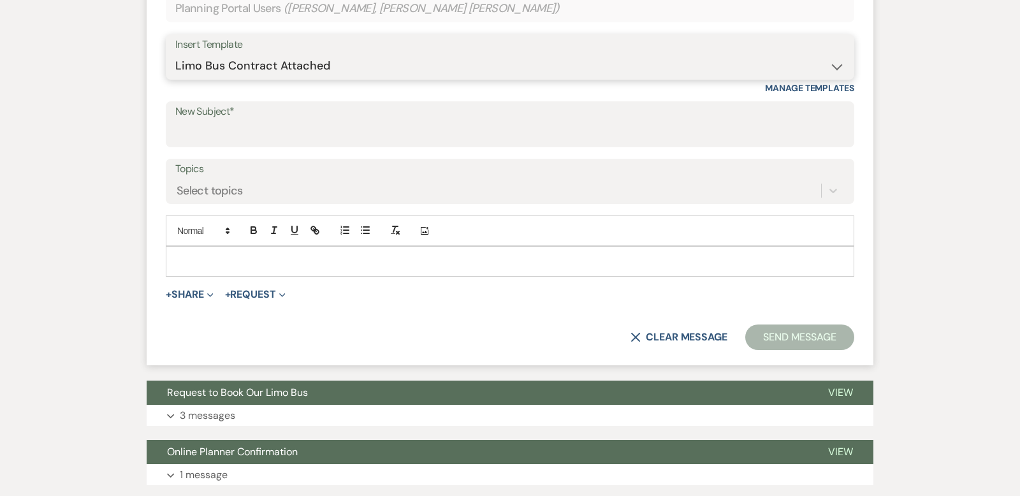 The height and width of the screenshot is (496, 1020). What do you see at coordinates (207, 416) in the screenshot?
I see `p: 3 messages` at bounding box center [207, 416].